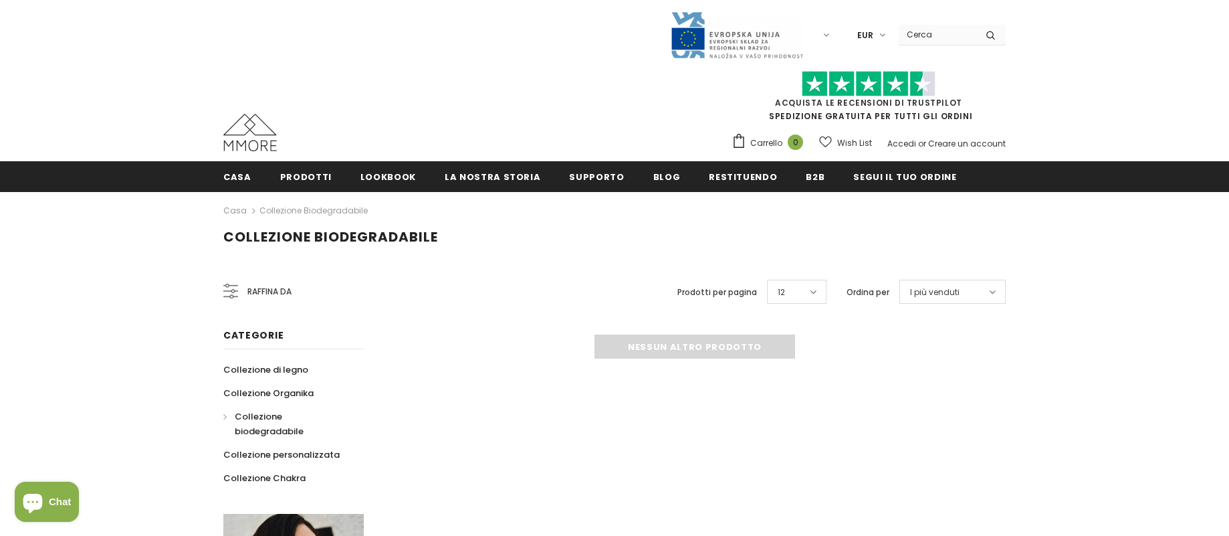 The width and height of the screenshot is (1229, 536). I want to click on inbox-online-store-chat: Shopify online store chat, so click(47, 503).